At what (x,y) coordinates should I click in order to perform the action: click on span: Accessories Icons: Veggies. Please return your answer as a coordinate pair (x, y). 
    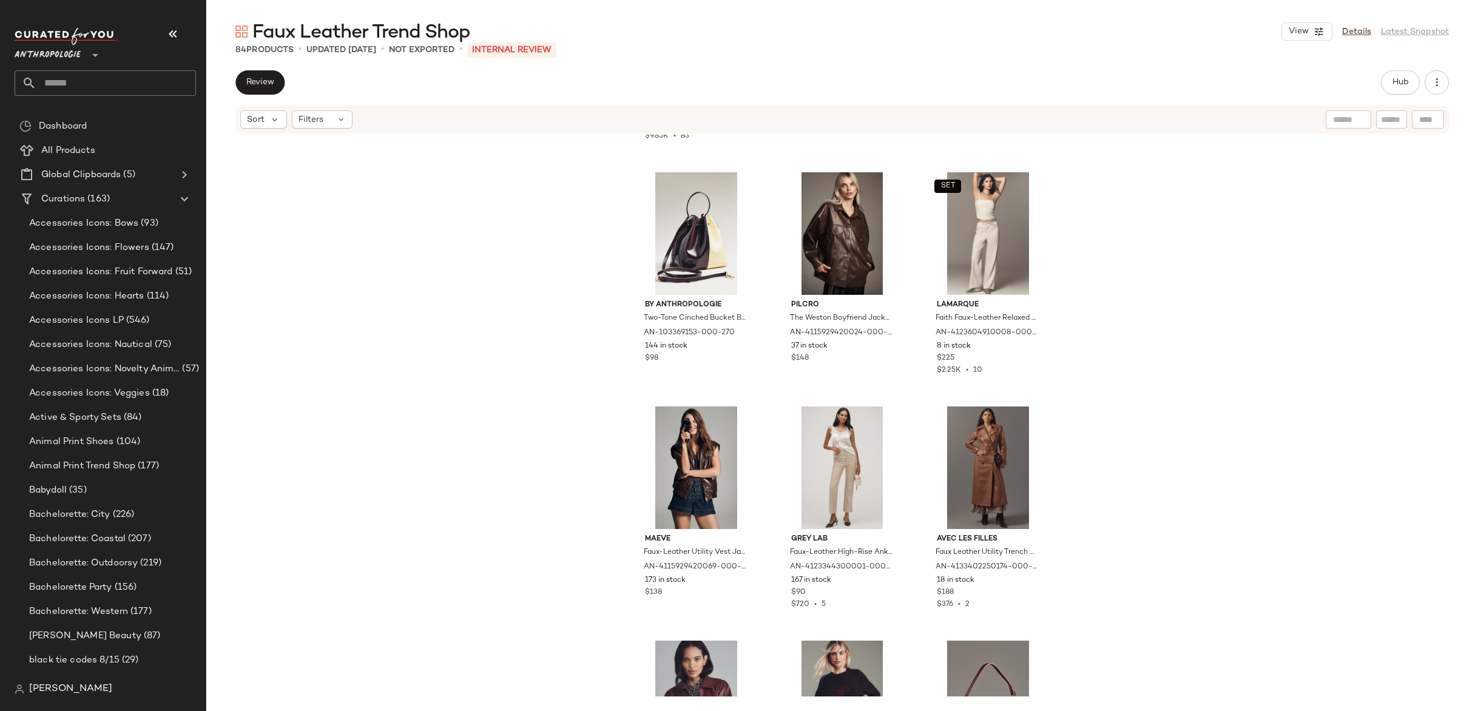
    Looking at the image, I should click on (89, 393).